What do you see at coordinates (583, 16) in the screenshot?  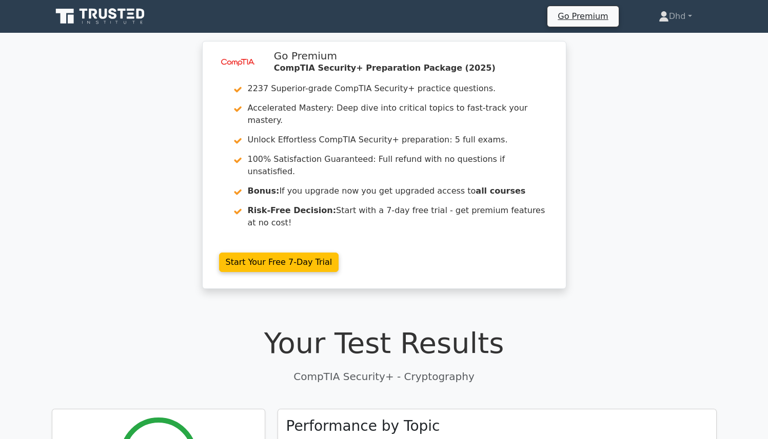 I see `a: Go Premium` at bounding box center [583, 16].